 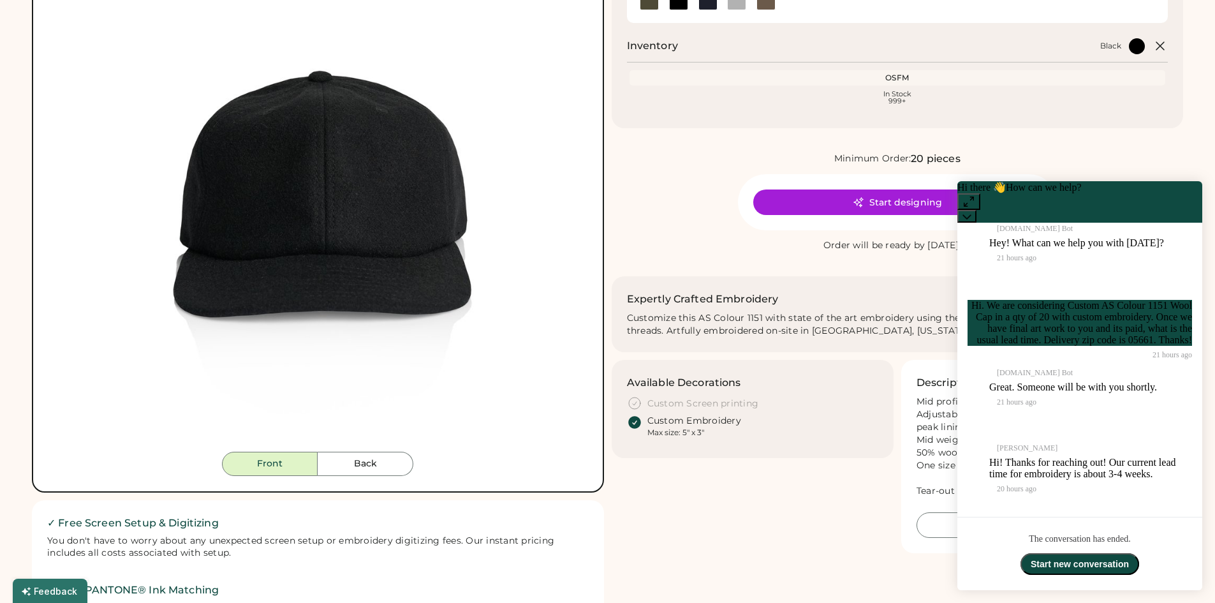 What do you see at coordinates (270, 464) in the screenshot?
I see `button: Front` at bounding box center [270, 464].